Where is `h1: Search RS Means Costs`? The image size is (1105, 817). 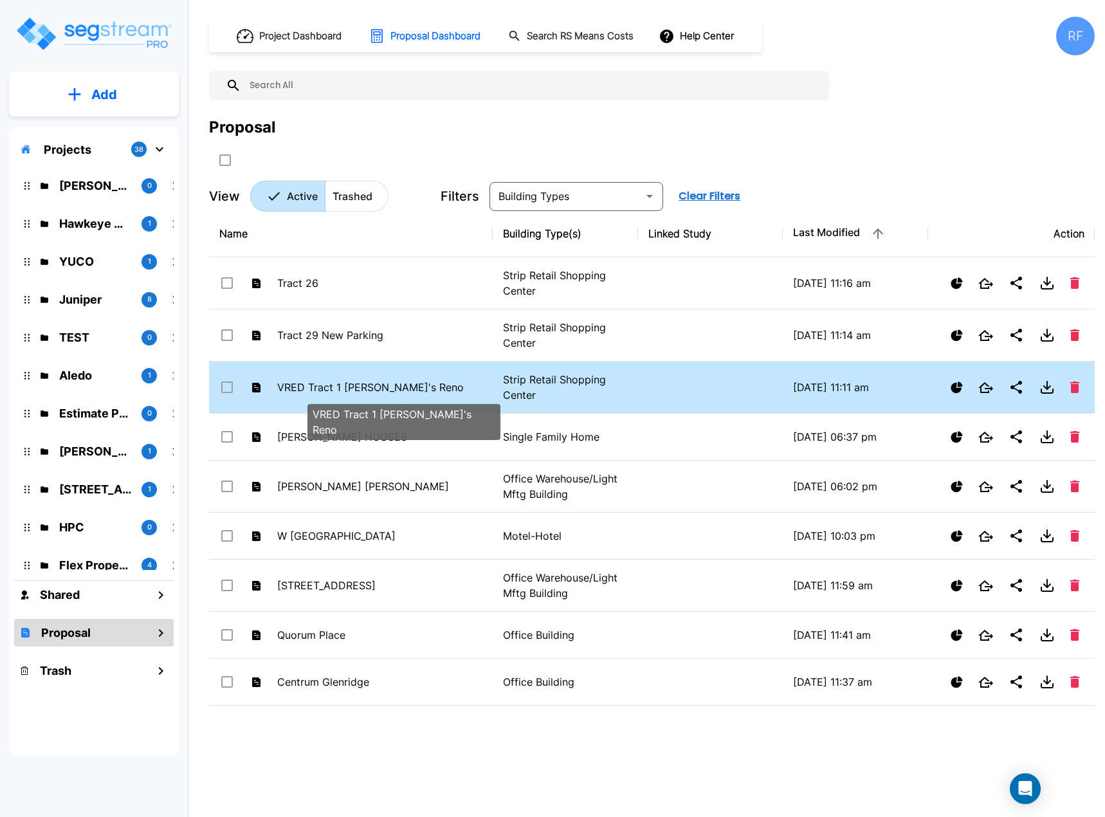 h1: Search RS Means Costs is located at coordinates (580, 36).